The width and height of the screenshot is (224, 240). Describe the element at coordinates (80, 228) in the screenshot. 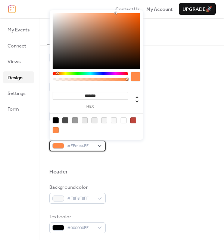

I see `span: #000000FF` at that location.